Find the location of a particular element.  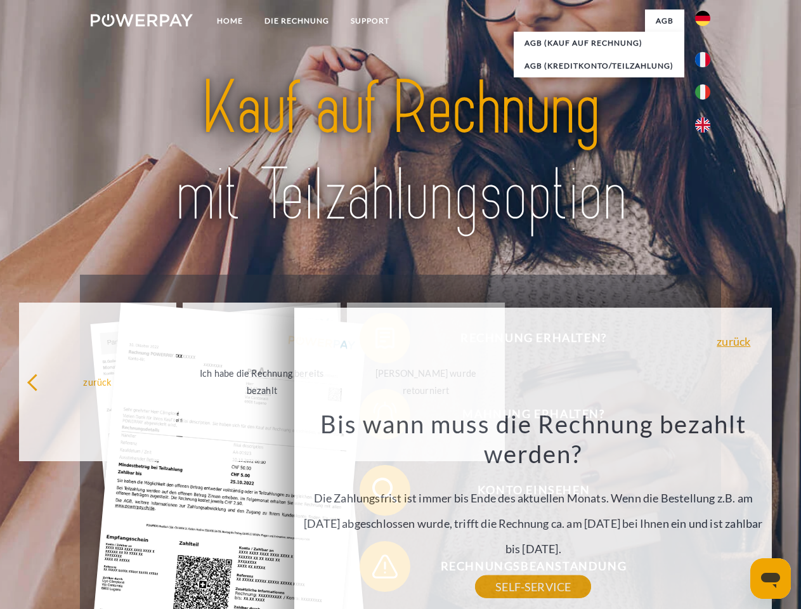

h3: Bis wann muss die Rechnung bezahlt werden? is located at coordinates (534, 439).